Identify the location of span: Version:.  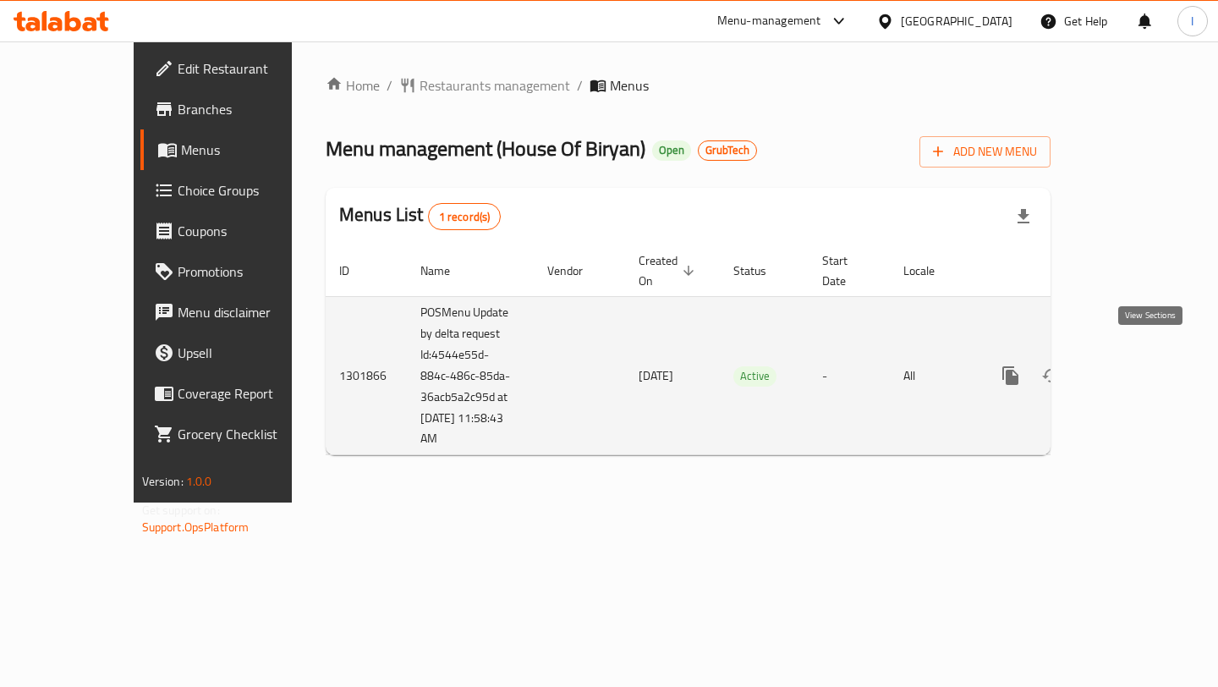
(162, 481).